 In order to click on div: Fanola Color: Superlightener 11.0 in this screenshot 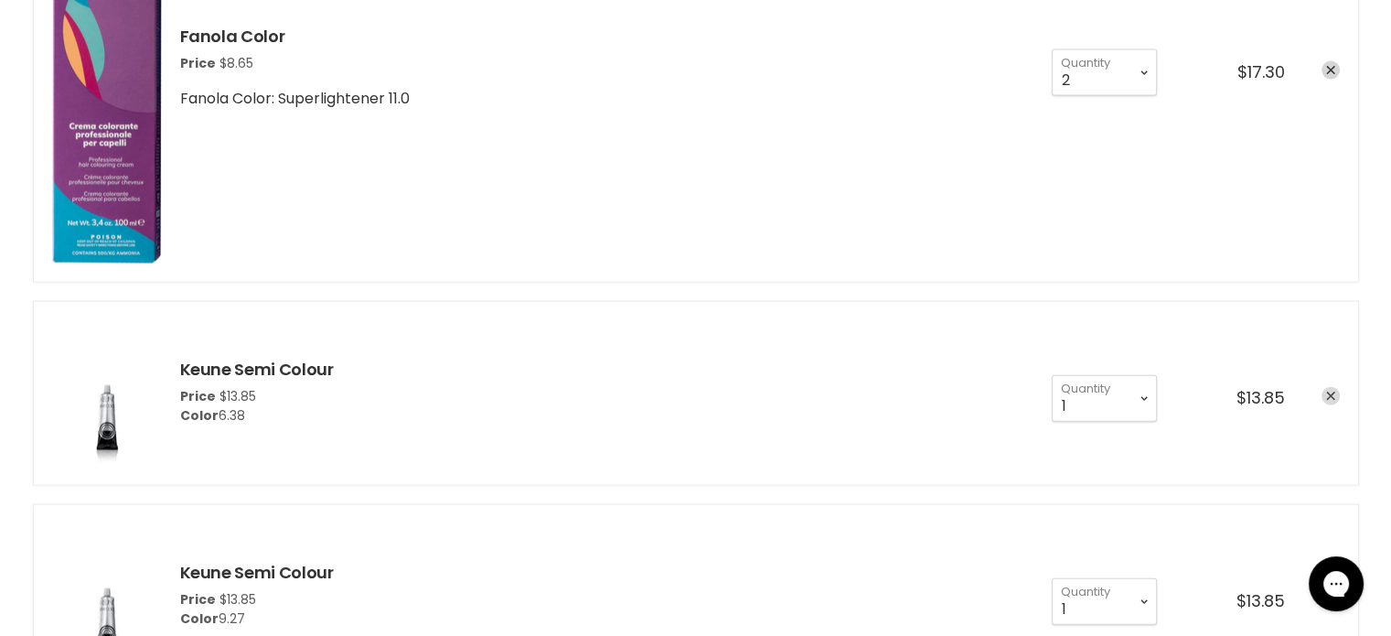, I will do `click(285, 67)`.